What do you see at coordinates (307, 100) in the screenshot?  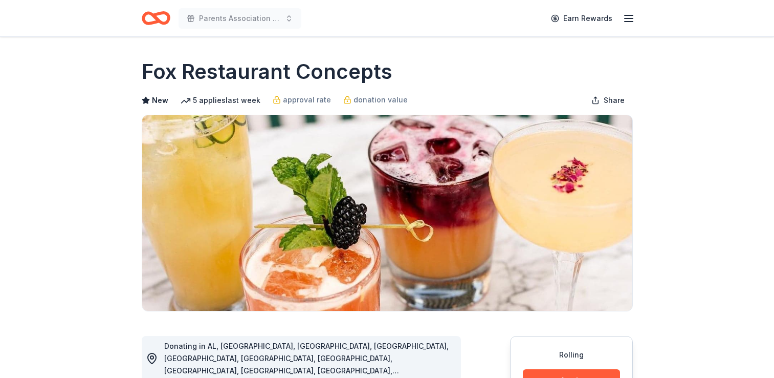 I see `span: approval rate` at bounding box center [307, 100].